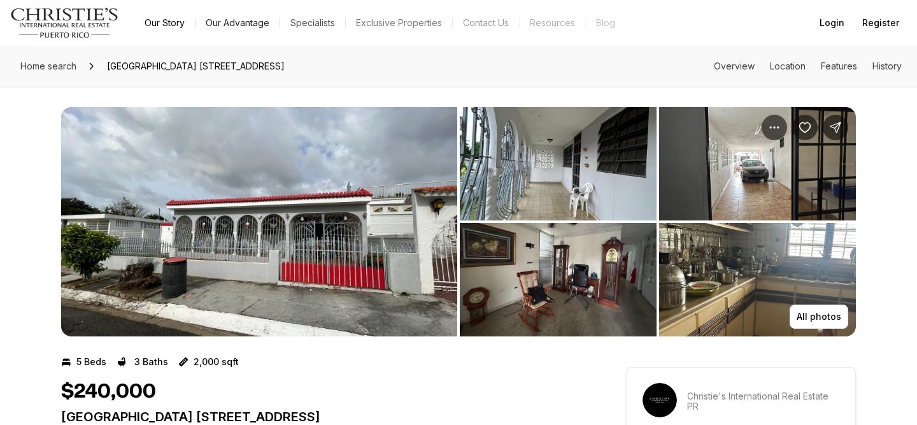 The height and width of the screenshot is (425, 917). What do you see at coordinates (788, 66) in the screenshot?
I see `a: Skip to: Location` at bounding box center [788, 66].